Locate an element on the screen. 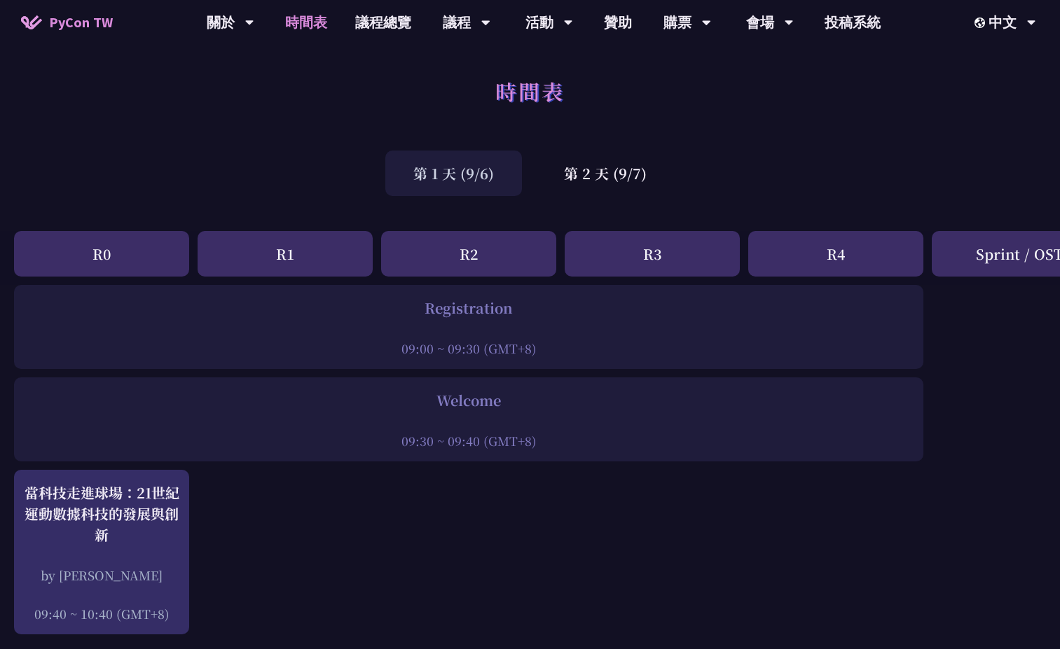  a: PyCon TW is located at coordinates (67, 22).